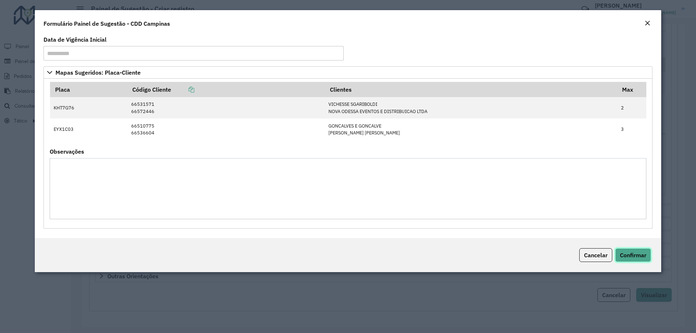 This screenshot has height=333, width=696. What do you see at coordinates (471, 108) in the screenshot?
I see `td: VICHESSE SGARIBOLDI NOVA ODESSA EVENTOS E DISTRIBUICAO LTDA` at bounding box center [471, 108].